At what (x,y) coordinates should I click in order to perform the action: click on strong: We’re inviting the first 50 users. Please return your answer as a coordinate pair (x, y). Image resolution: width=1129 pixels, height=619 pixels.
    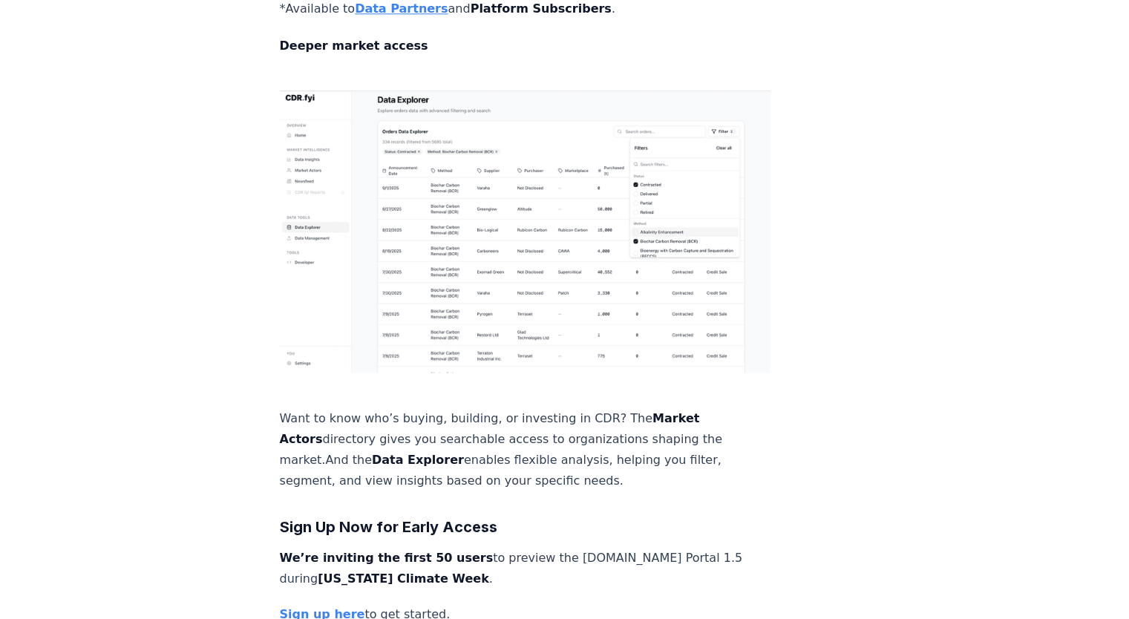
    Looking at the image, I should click on (387, 557).